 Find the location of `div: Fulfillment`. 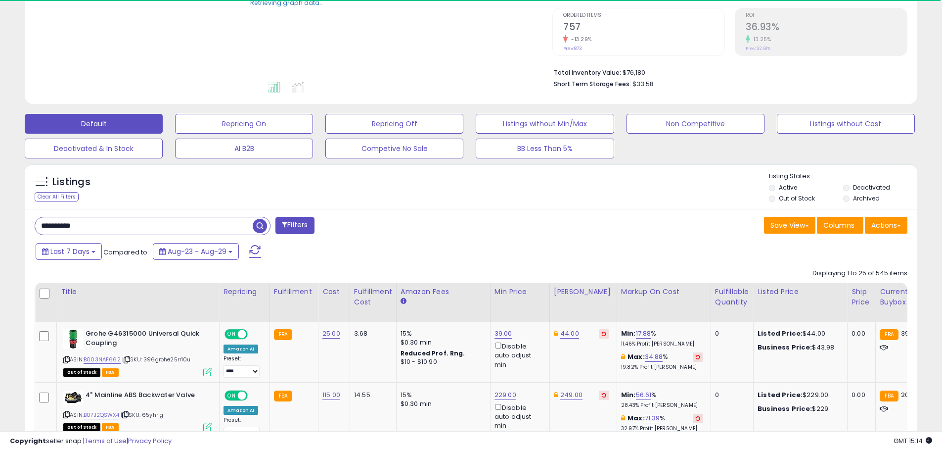

div: Fulfillment is located at coordinates (294, 291).